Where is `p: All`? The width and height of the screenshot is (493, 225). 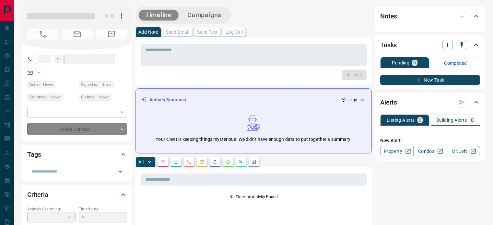 p: All is located at coordinates (141, 162).